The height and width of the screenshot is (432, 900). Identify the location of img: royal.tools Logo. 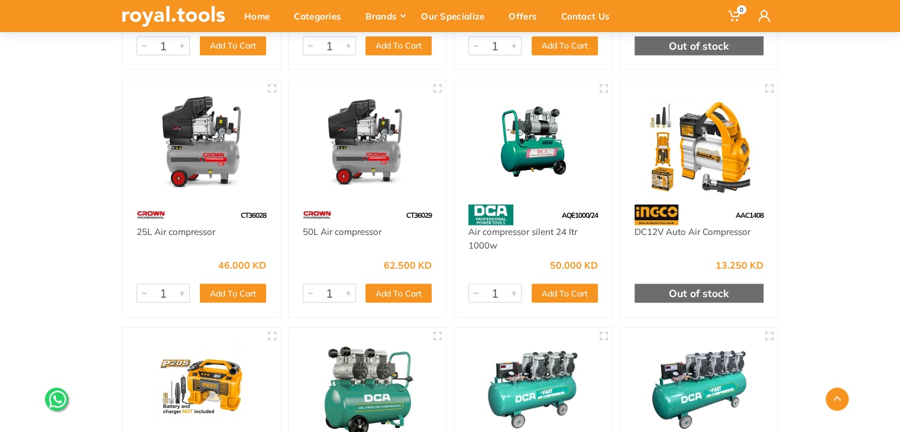
(173, 16).